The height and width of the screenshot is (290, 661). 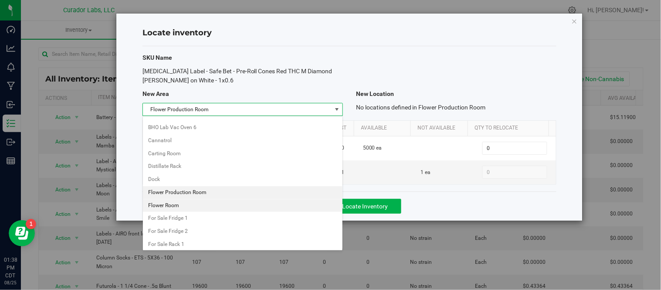 I want to click on li: Flower Production Room, so click(x=243, y=193).